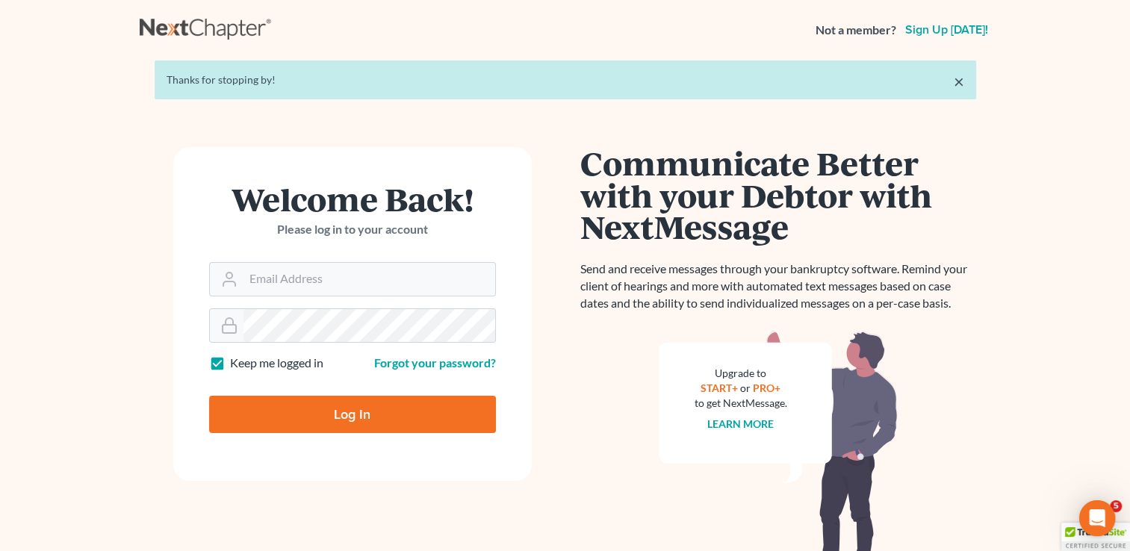  What do you see at coordinates (741, 403) in the screenshot?
I see `div: to get NextMessage.` at bounding box center [741, 403].